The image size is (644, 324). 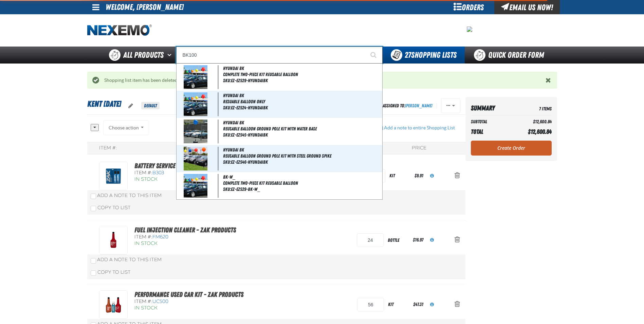 I want to click on span: $16.97, so click(x=418, y=240).